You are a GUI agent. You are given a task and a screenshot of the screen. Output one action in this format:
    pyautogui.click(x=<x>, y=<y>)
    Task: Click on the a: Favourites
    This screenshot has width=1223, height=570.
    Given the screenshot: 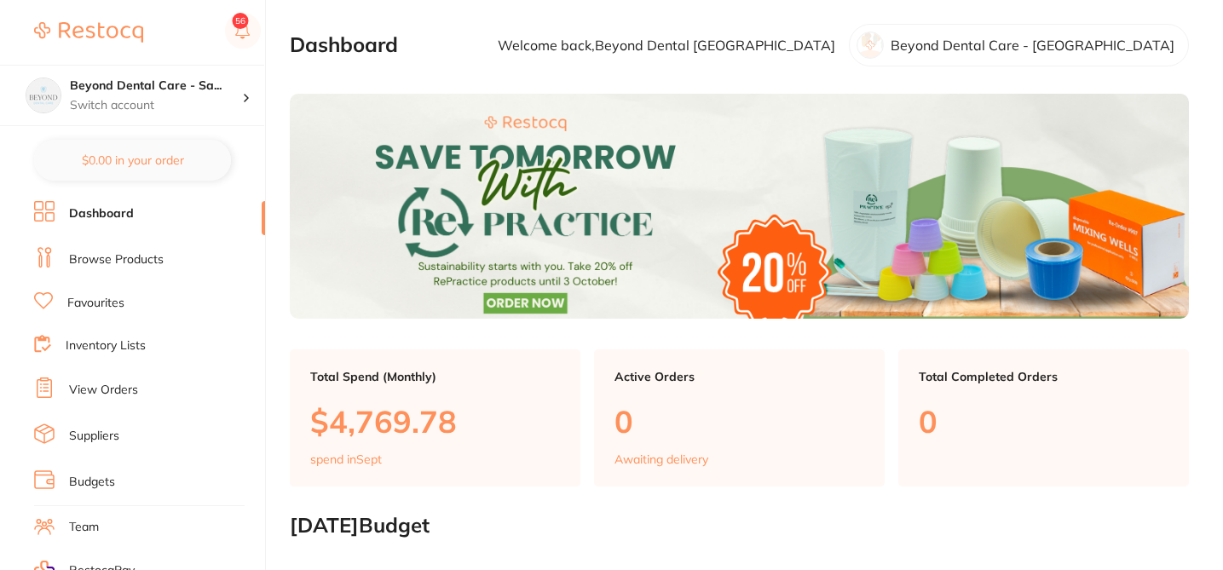 What is the action you would take?
    pyautogui.click(x=95, y=303)
    